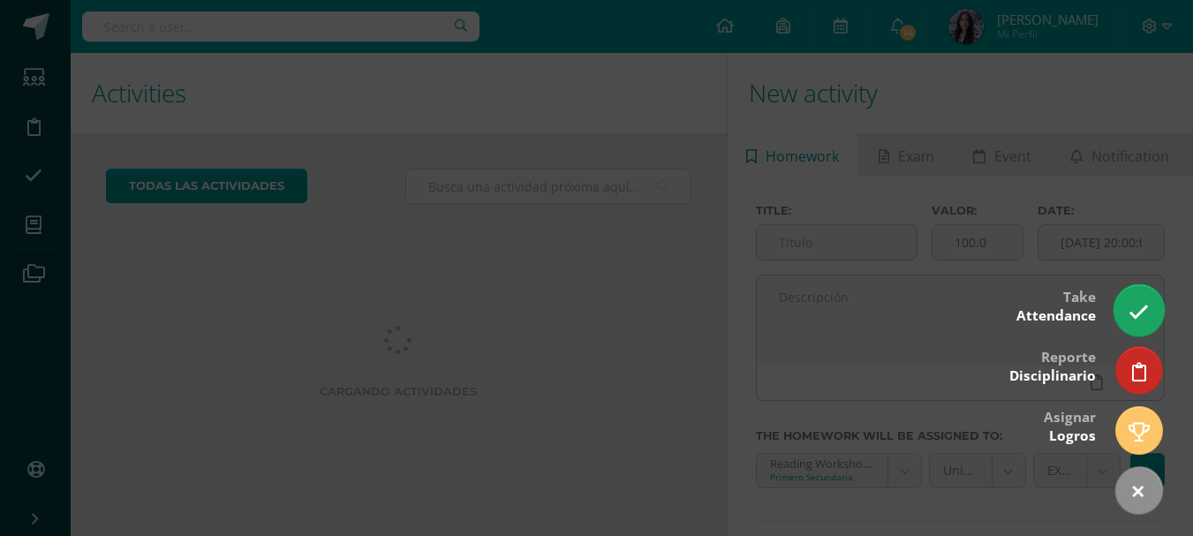  Describe the element at coordinates (1072, 435) in the screenshot. I see `span: Logros` at that location.